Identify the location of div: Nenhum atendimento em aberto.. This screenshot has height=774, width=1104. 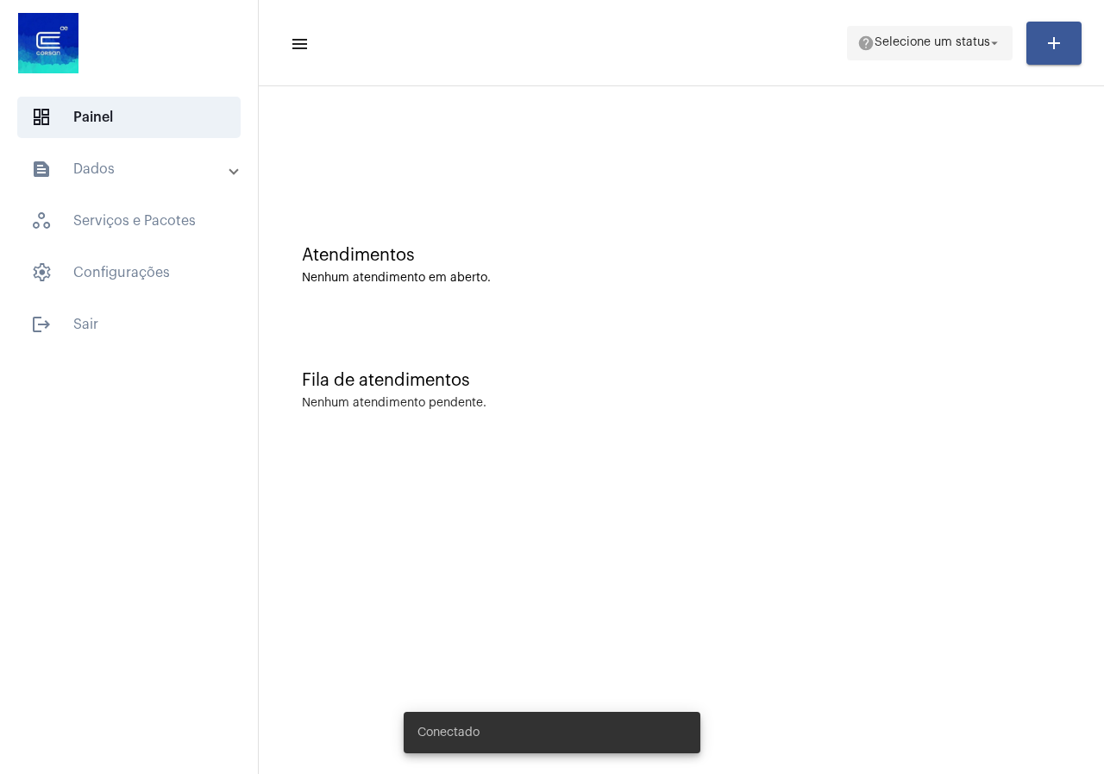
(681, 278).